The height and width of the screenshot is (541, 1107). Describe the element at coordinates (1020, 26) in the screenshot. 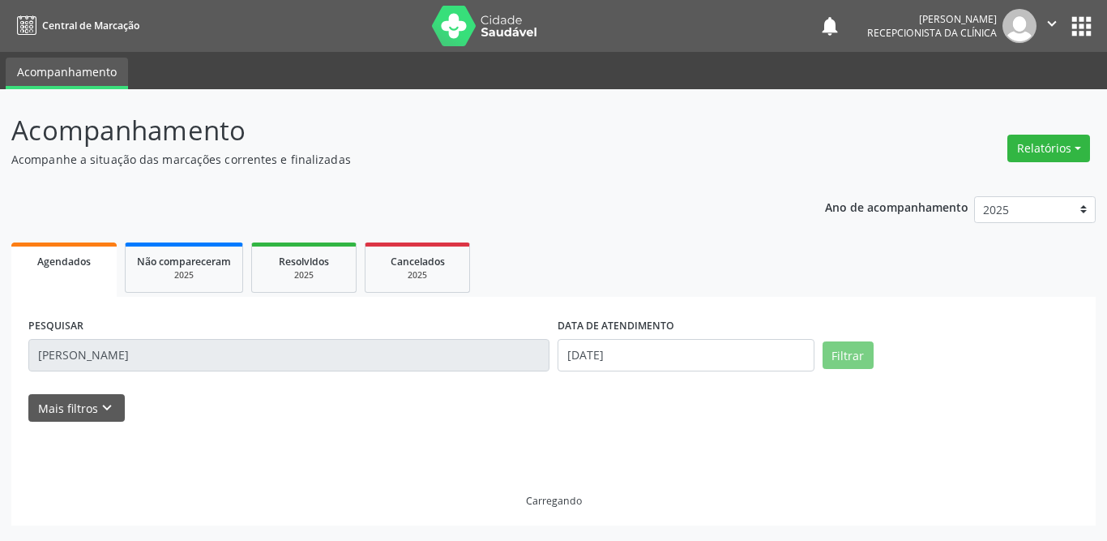

I see `img: img` at that location.